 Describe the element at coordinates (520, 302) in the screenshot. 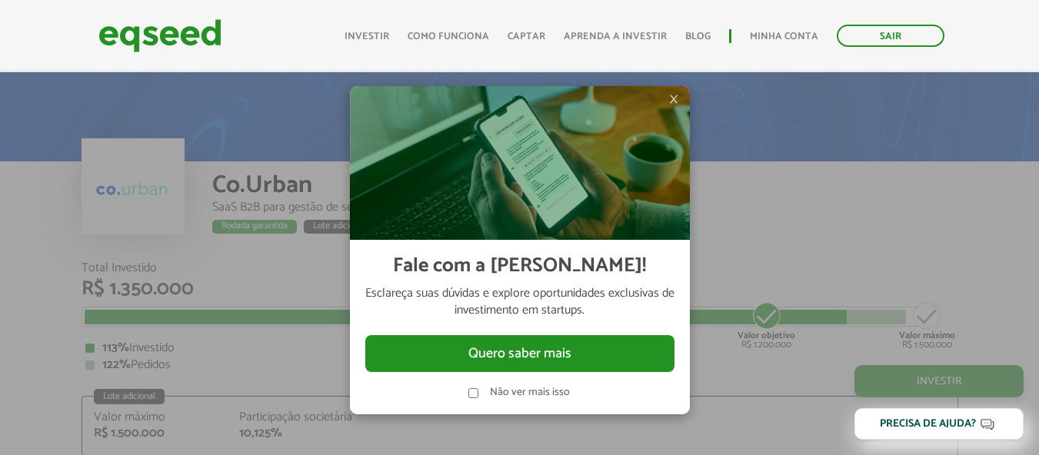

I see `p: Esclareça suas dúvidas e explore oportunidades exclusivas de investimento em startups.` at that location.